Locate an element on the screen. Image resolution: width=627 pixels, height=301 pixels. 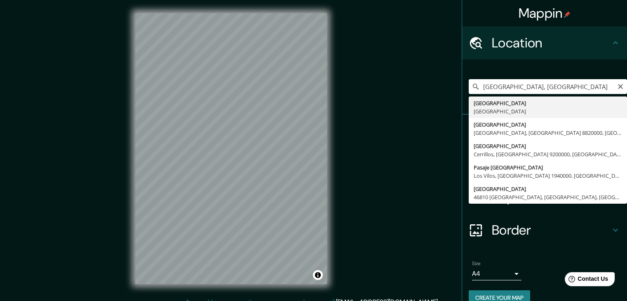
div: Layout is located at coordinates (544, 197).